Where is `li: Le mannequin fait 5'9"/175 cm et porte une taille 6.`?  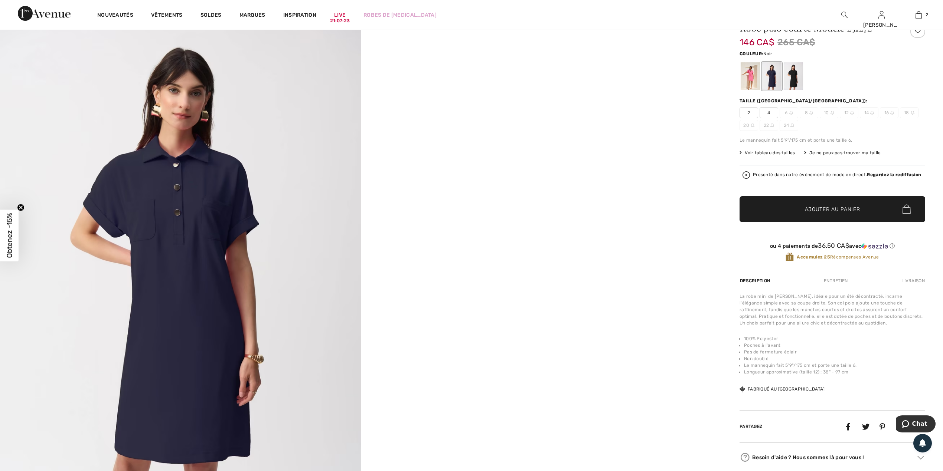 li: Le mannequin fait 5'9"/175 cm et porte une taille 6. is located at coordinates (834, 366).